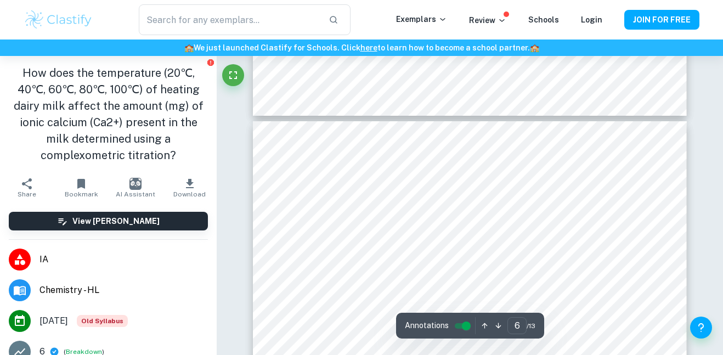 Image resolution: width=723 pixels, height=355 pixels. Describe the element at coordinates (27, 194) in the screenshot. I see `span: Share` at that location.